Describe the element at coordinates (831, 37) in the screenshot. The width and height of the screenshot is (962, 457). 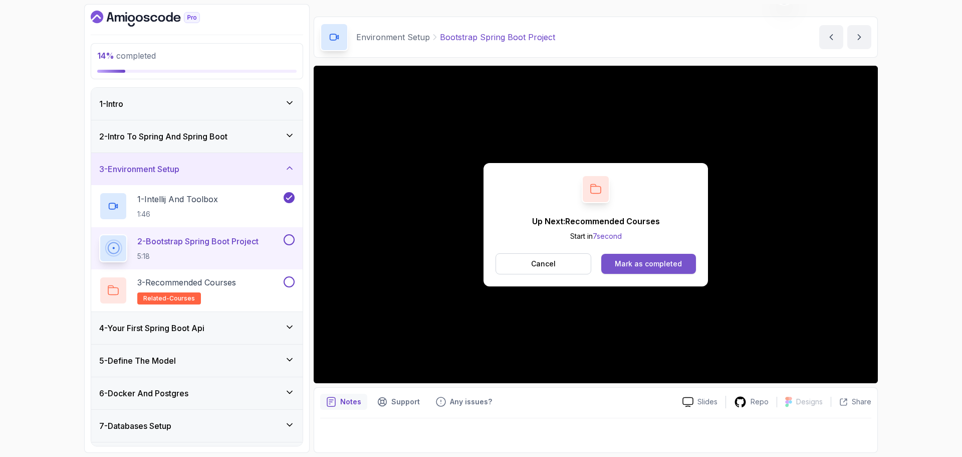
I see `button: previous content` at that location.